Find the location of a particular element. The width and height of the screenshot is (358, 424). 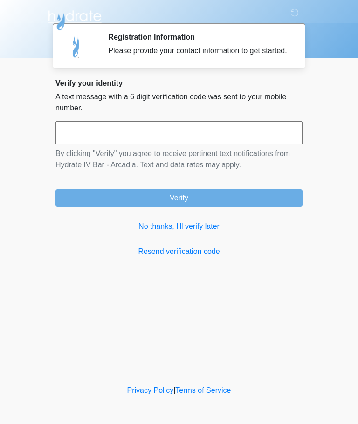

img: Hydrate IV Bar - Arcadia Logo is located at coordinates (75, 19).